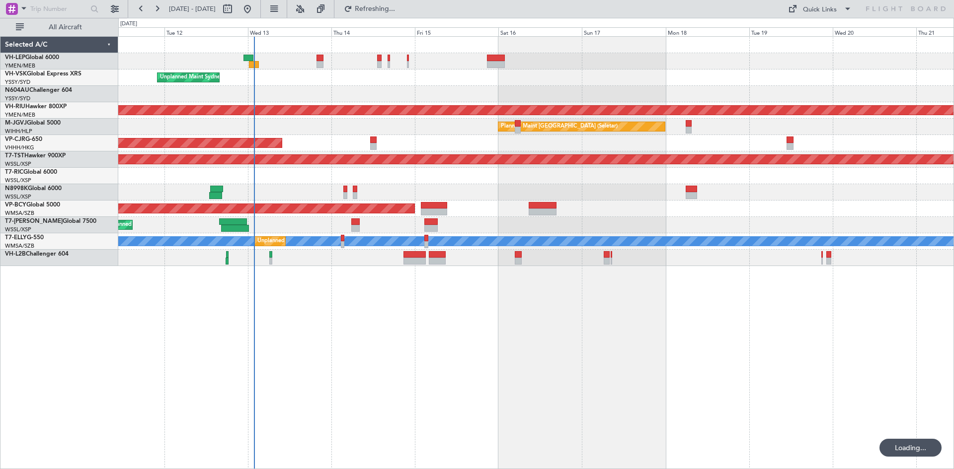 The width and height of the screenshot is (954, 469). Describe the element at coordinates (17, 90) in the screenshot. I see `span: N604AU` at that location.